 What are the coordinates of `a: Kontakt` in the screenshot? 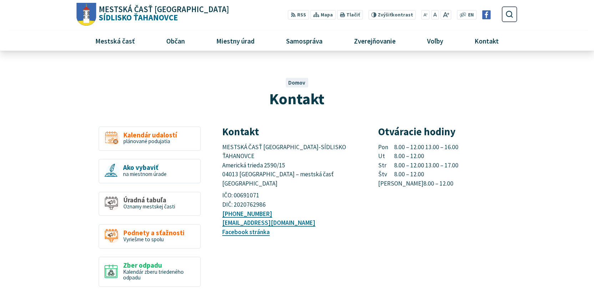 It's located at (486, 41).